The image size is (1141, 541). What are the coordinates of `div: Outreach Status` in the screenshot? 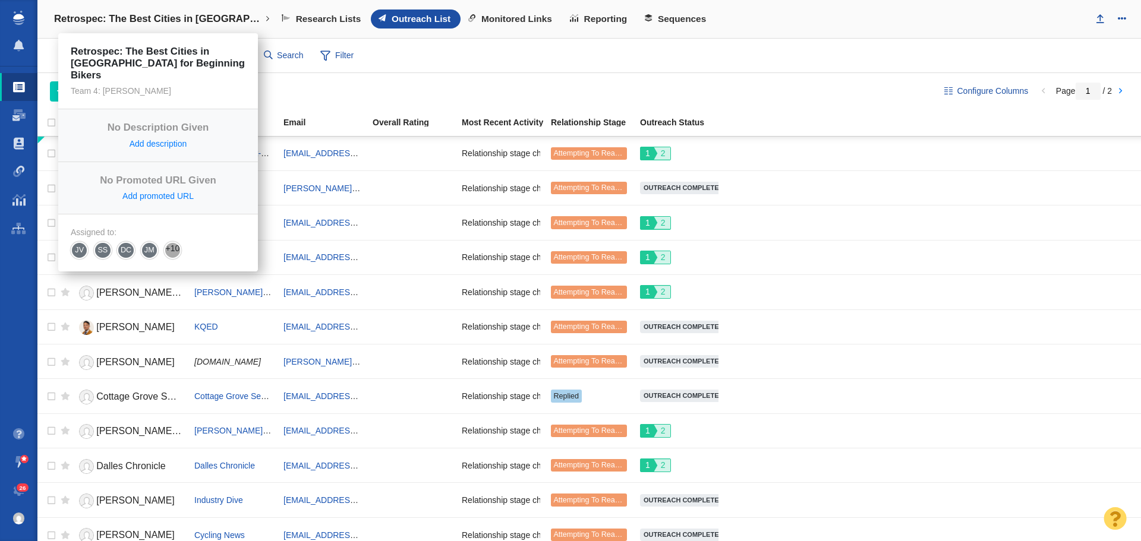 It's located at (684, 122).